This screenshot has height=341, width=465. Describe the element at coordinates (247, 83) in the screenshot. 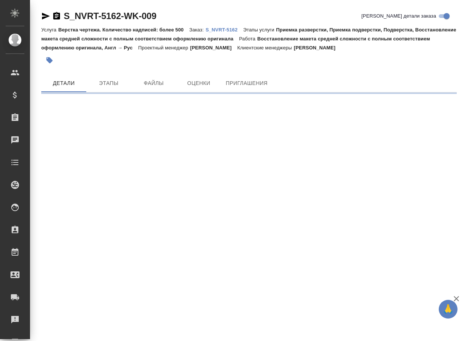

I see `span: Приглашения` at that location.